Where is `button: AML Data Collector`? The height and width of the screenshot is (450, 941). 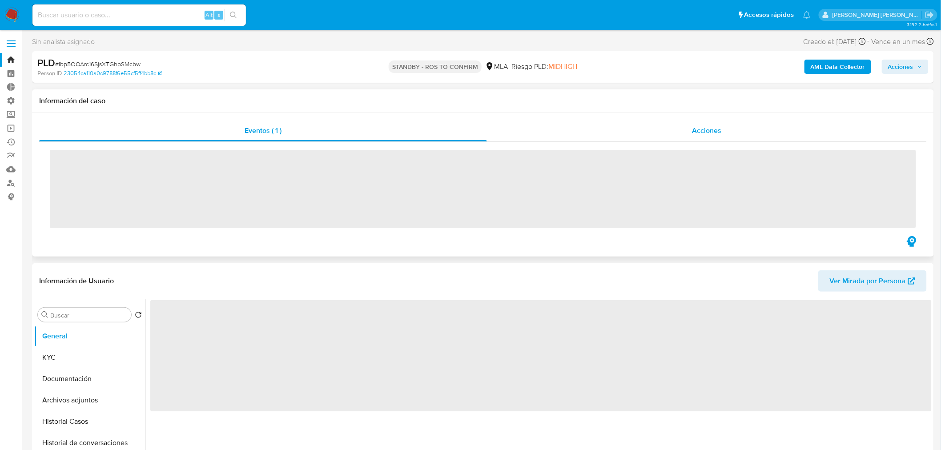 button: AML Data Collector is located at coordinates (838, 67).